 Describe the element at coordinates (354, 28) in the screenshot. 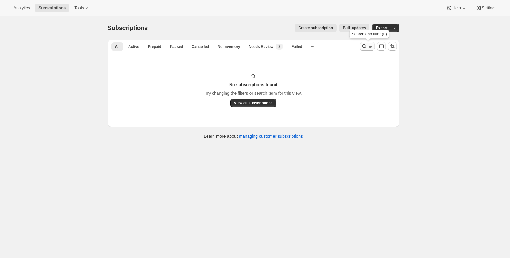

I see `button: Bulk updates` at that location.